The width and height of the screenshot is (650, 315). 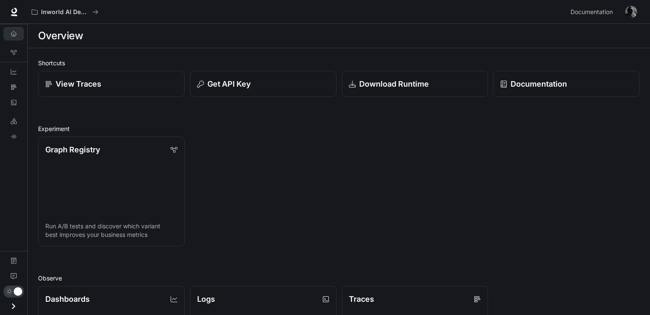 What do you see at coordinates (539, 84) in the screenshot?
I see `p: Documentation` at bounding box center [539, 84].